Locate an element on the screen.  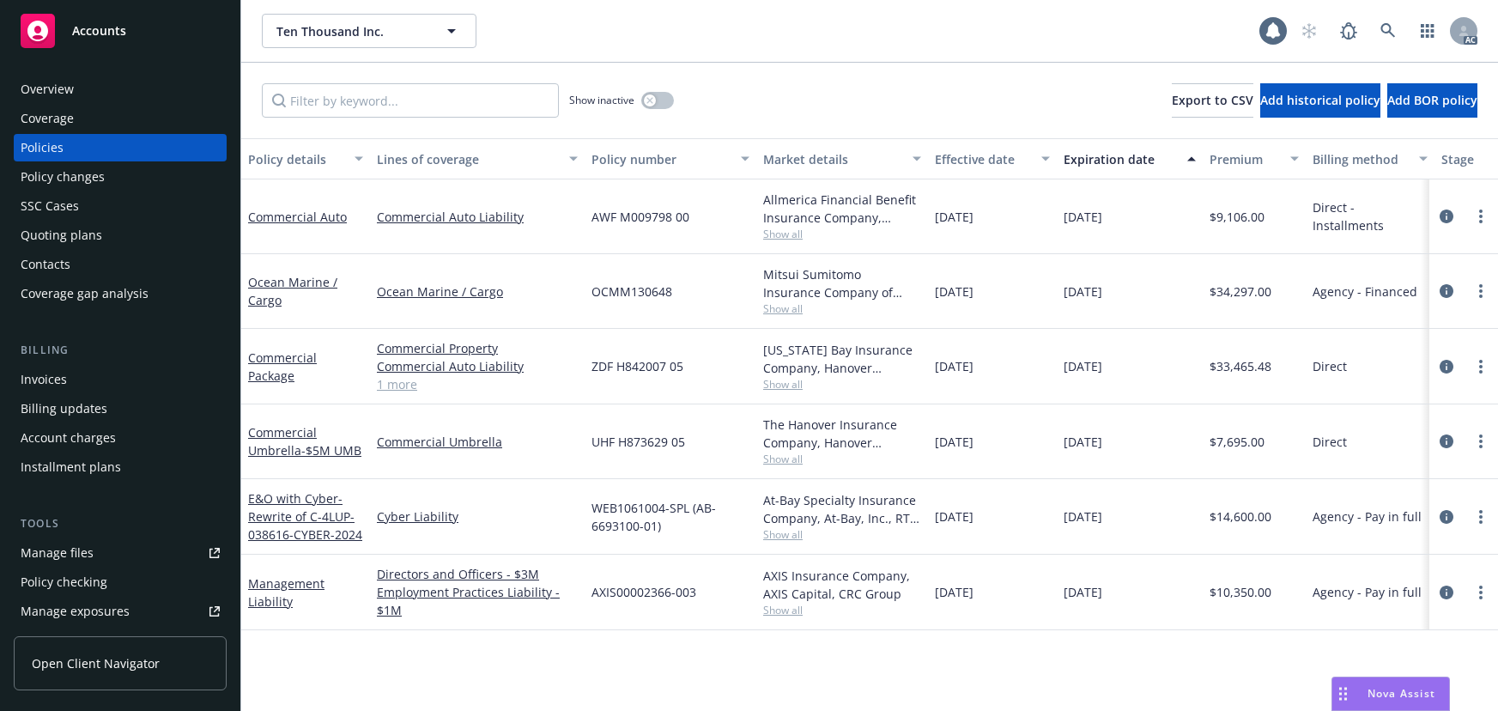
div: Contacts is located at coordinates (46, 264).